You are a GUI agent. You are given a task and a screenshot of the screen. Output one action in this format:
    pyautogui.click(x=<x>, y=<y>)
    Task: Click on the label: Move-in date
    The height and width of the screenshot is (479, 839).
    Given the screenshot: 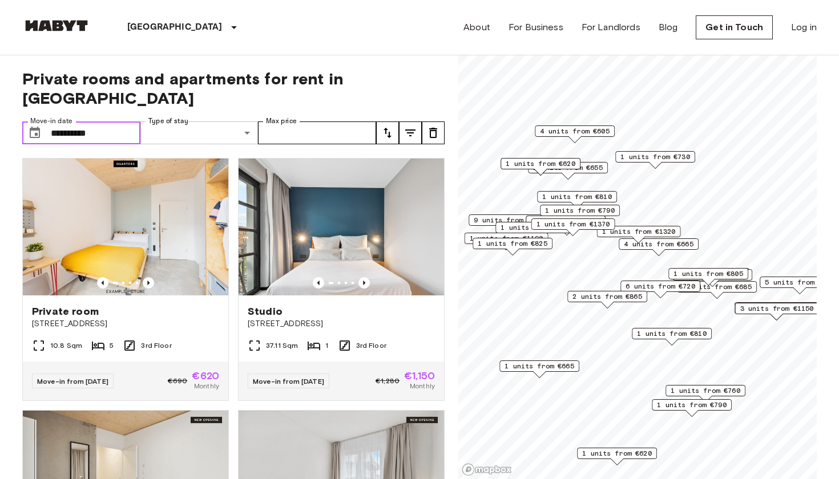 What is the action you would take?
    pyautogui.click(x=51, y=121)
    